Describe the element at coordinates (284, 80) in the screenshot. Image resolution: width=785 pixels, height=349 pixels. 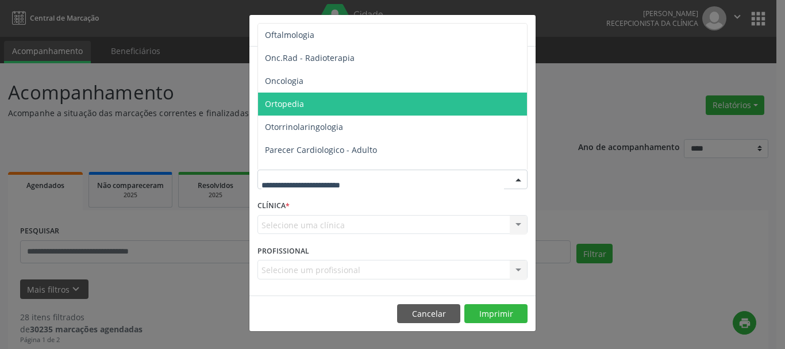
I see `span: Oncologia` at that location.